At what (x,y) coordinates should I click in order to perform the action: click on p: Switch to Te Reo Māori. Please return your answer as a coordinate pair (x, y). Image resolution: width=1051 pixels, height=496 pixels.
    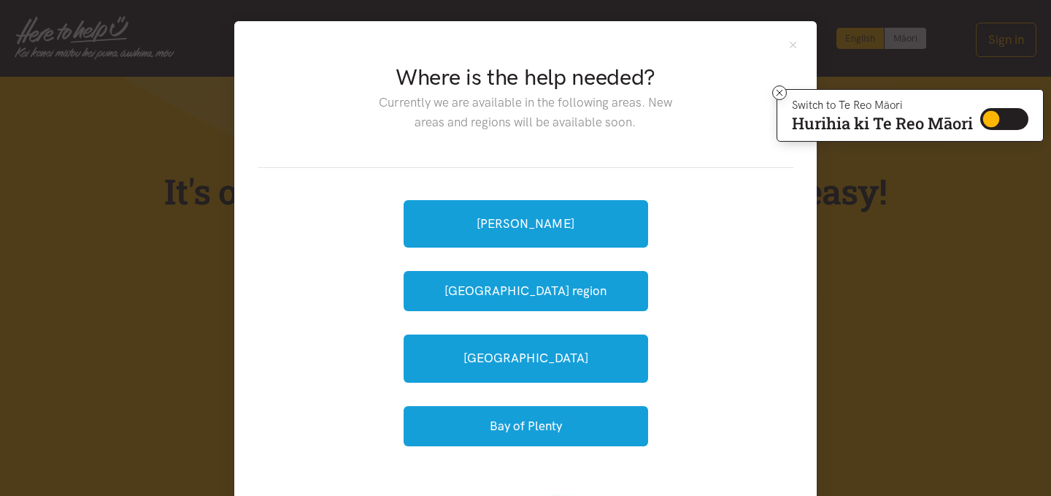
    Looking at the image, I should click on (882, 105).